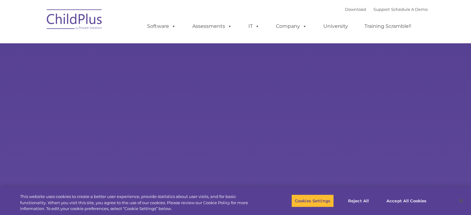  Describe the element at coordinates (313, 201) in the screenshot. I see `button: Cookies Settings` at that location.